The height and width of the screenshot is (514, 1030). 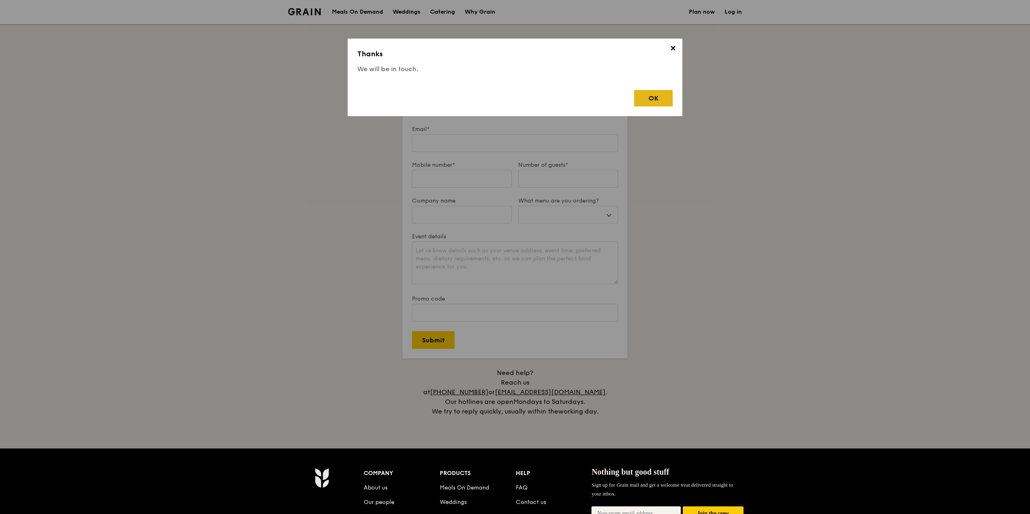 What do you see at coordinates (453, 502) in the screenshot?
I see `a: Weddings` at bounding box center [453, 502].